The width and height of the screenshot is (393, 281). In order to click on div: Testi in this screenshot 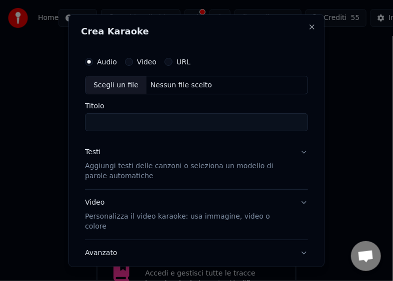, I will do `click(92, 152)`.